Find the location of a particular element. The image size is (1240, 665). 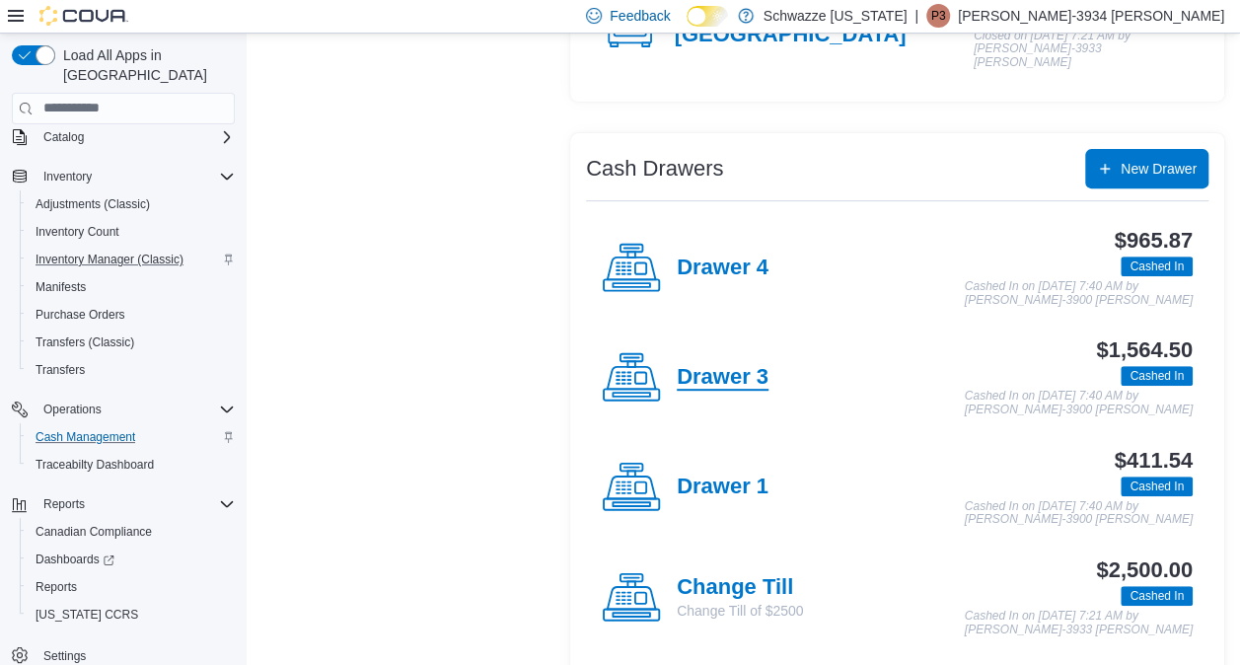

h4: Drawer 1 is located at coordinates (722, 488).